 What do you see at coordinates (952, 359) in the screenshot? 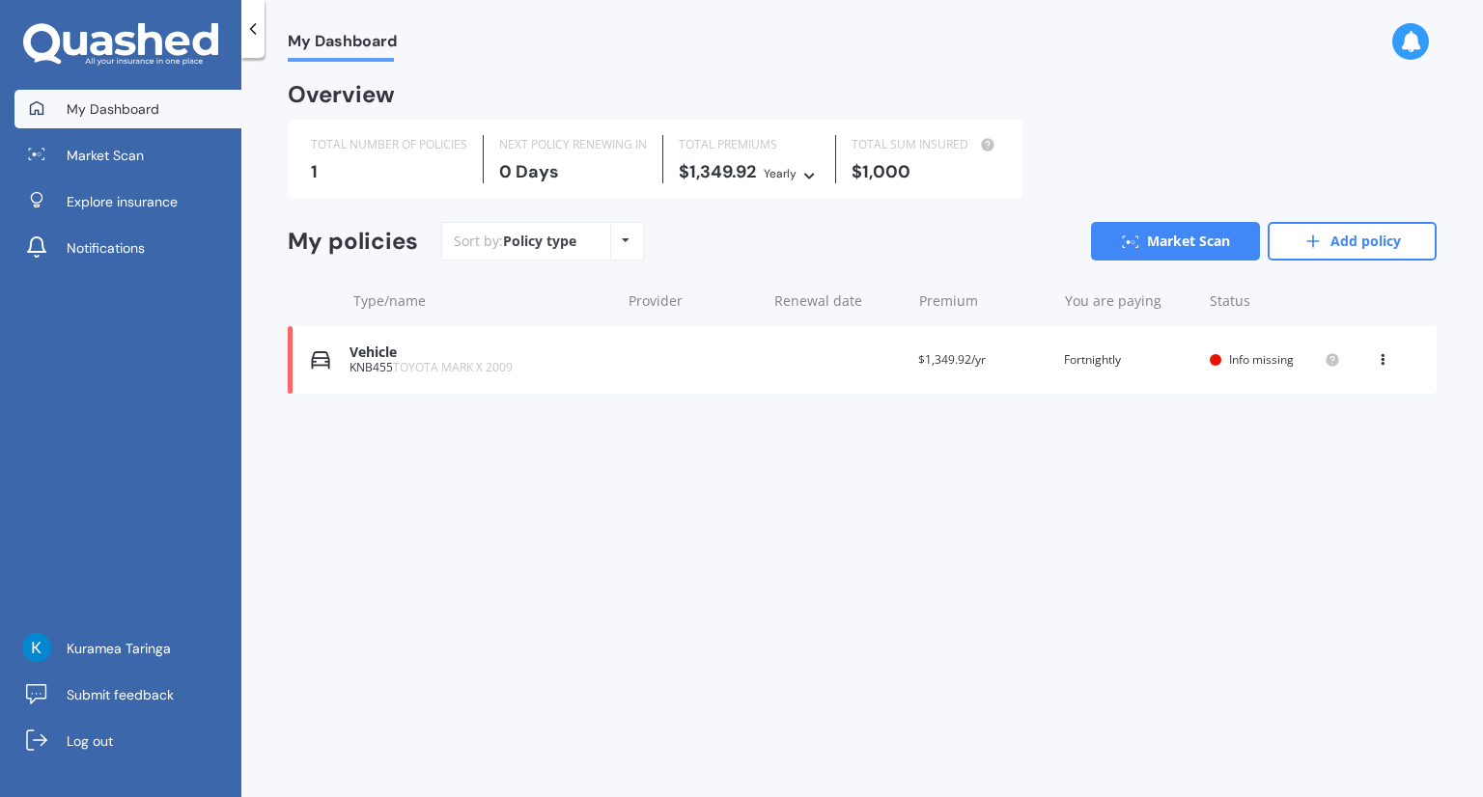
I see `span: $1,349.92/yr` at bounding box center [952, 359].